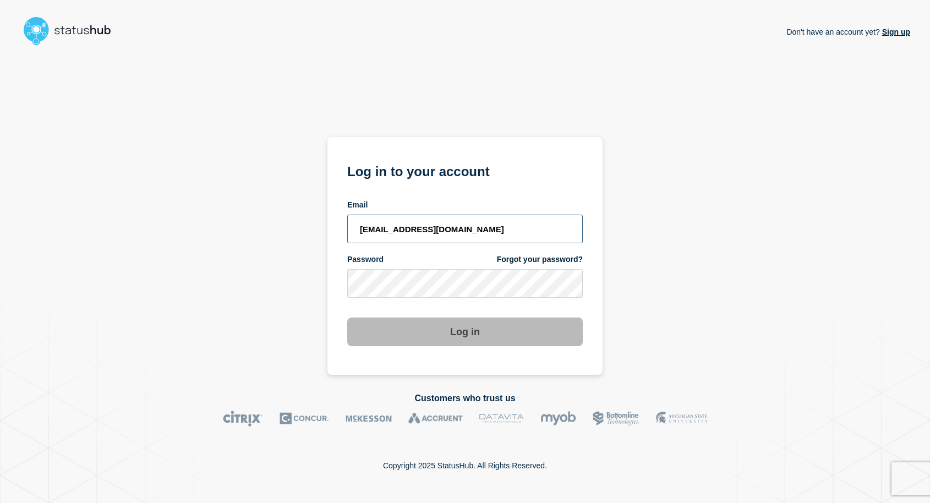 Image resolution: width=930 pixels, height=503 pixels. Describe the element at coordinates (465, 332) in the screenshot. I see `button: Log in` at that location.